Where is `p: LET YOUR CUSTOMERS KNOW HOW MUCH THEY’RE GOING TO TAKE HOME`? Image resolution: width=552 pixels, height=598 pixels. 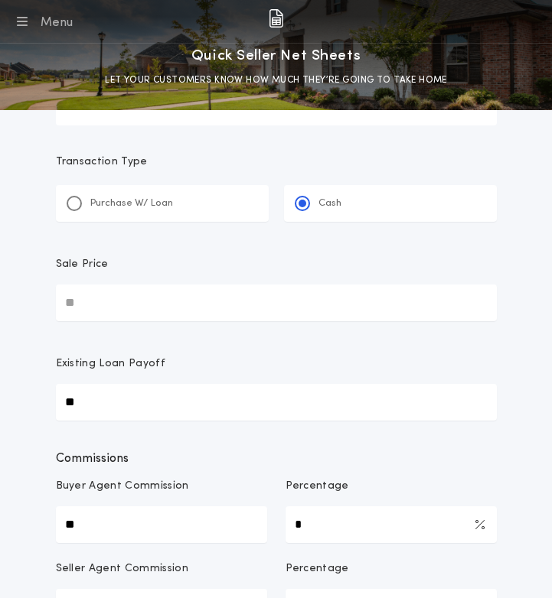 p: LET YOUR CUSTOMERS KNOW HOW MUCH THEY’RE GOING TO TAKE HOME is located at coordinates (275, 80).